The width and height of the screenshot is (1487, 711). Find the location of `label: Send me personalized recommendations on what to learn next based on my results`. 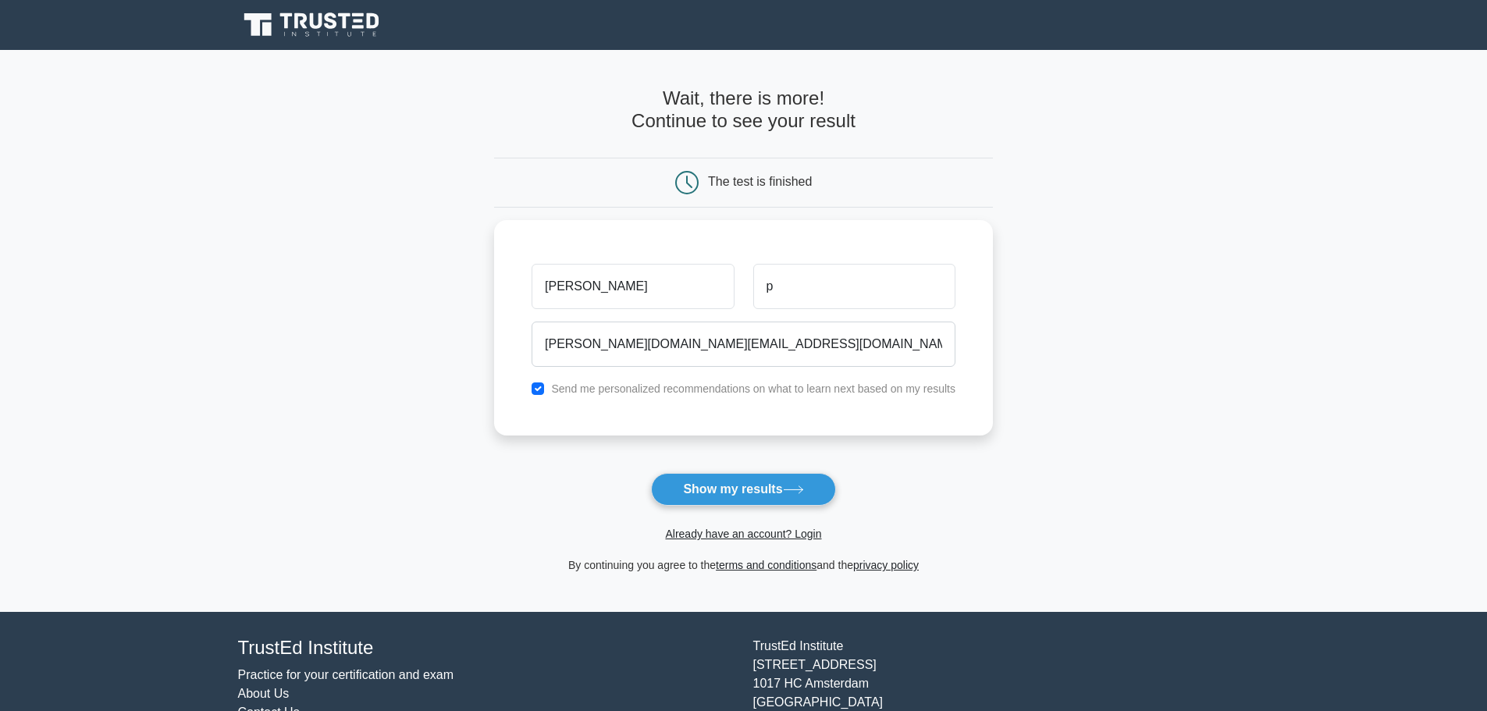

label: Send me personalized recommendations on what to learn next based on my results is located at coordinates (753, 389).